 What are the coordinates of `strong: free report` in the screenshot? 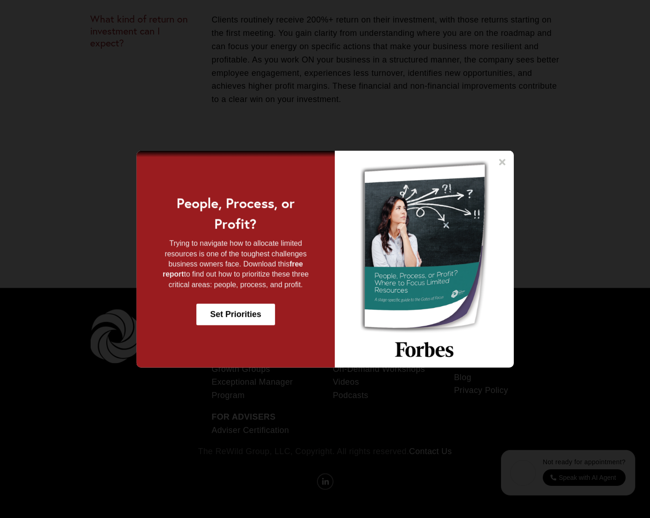 It's located at (233, 269).